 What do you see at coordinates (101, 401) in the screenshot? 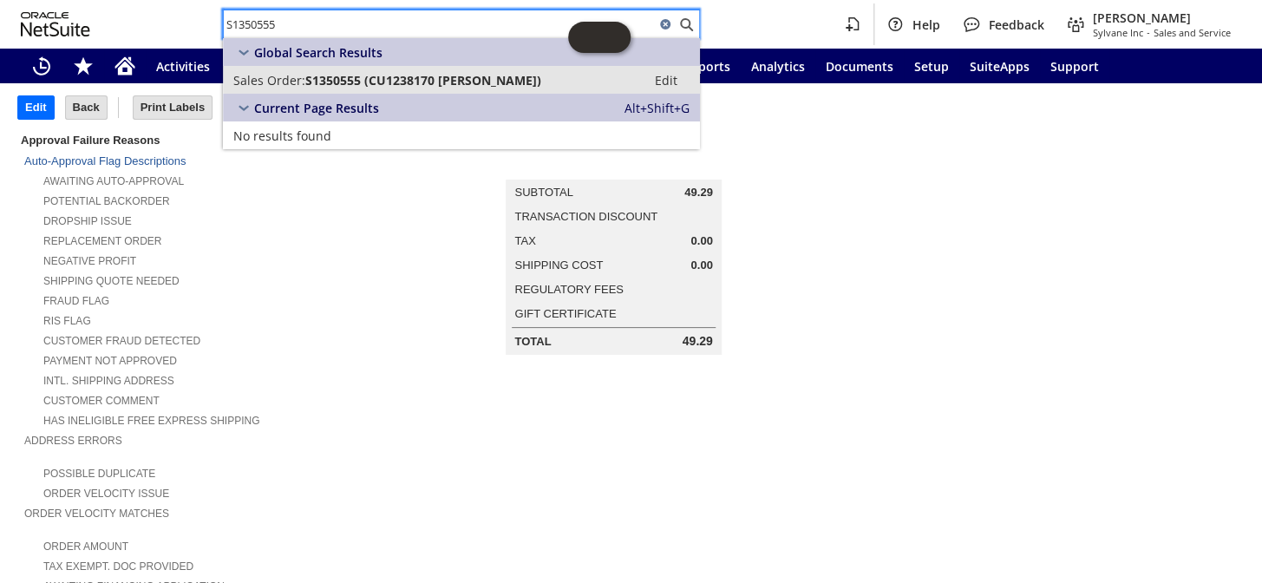
I see `a: Customer Comment` at bounding box center [101, 401].